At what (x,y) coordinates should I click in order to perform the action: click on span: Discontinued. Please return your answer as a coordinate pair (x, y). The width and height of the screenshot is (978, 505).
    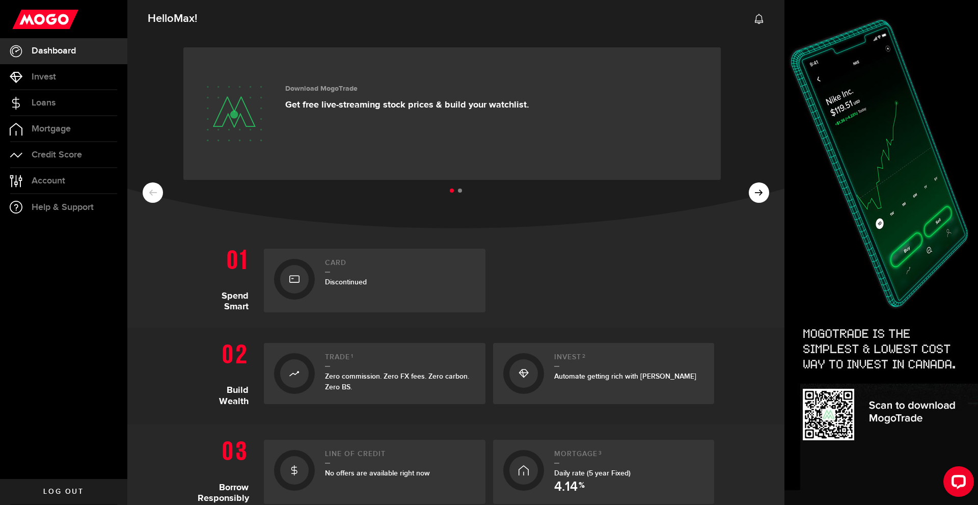
    Looking at the image, I should click on (346, 282).